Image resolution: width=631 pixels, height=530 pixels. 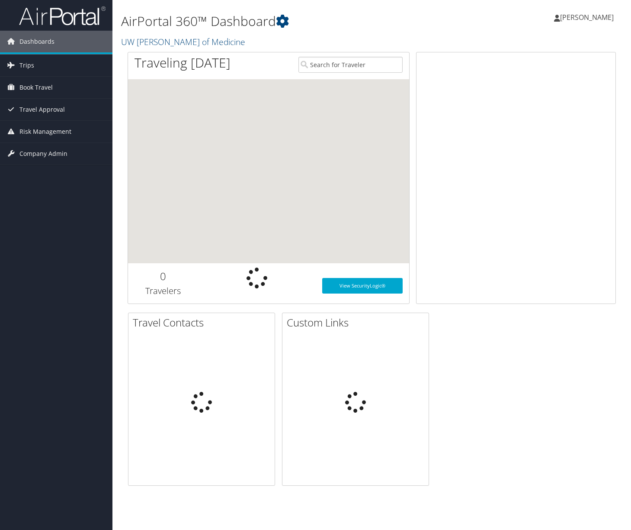 What do you see at coordinates (27, 65) in the screenshot?
I see `span: Trips` at bounding box center [27, 65].